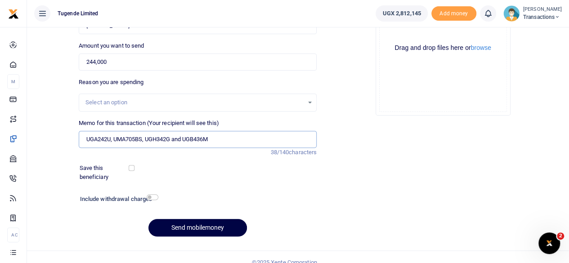 This screenshot has width=569, height=263. Describe the element at coordinates (197, 228) in the screenshot. I see `button: Send mobilemoney` at that location.